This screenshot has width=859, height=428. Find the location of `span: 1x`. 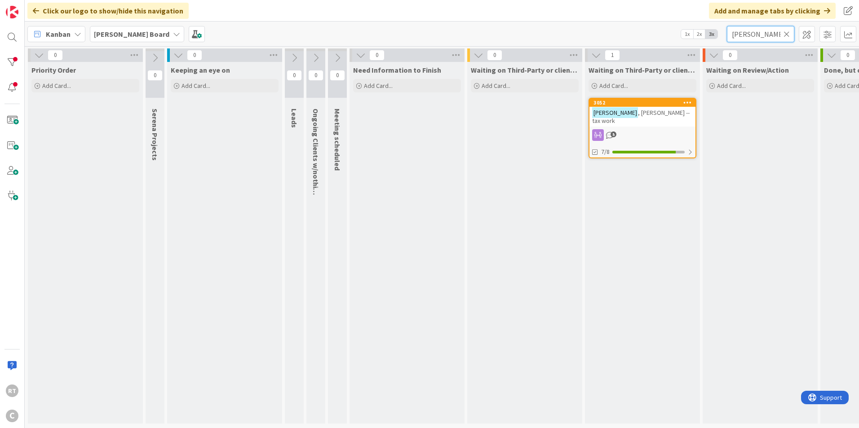

span: 1x is located at coordinates (687, 34).